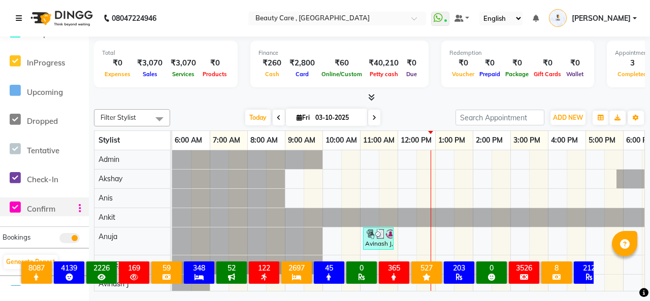 Image resolution: width=650 pixels, height=301 pixels. I want to click on span: Online/Custom, so click(342, 74).